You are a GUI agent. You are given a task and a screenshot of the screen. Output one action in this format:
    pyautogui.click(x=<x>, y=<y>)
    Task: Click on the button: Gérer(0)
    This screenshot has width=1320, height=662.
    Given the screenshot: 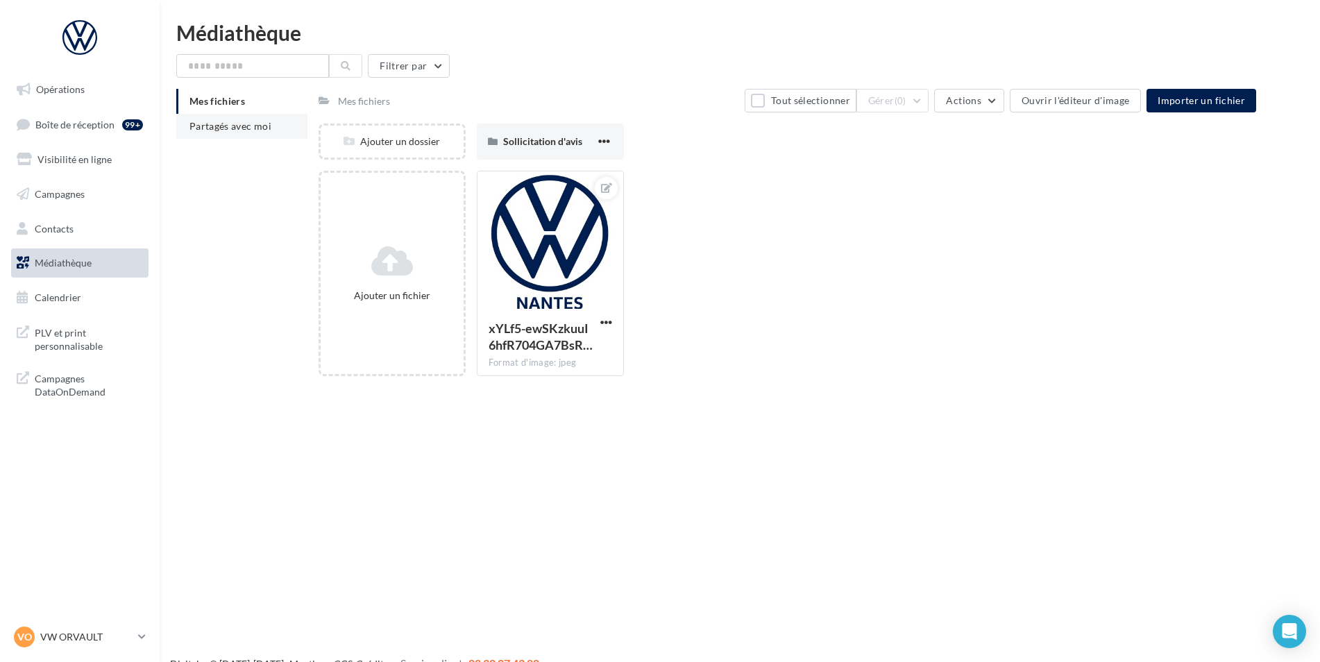 What is the action you would take?
    pyautogui.click(x=892, y=101)
    